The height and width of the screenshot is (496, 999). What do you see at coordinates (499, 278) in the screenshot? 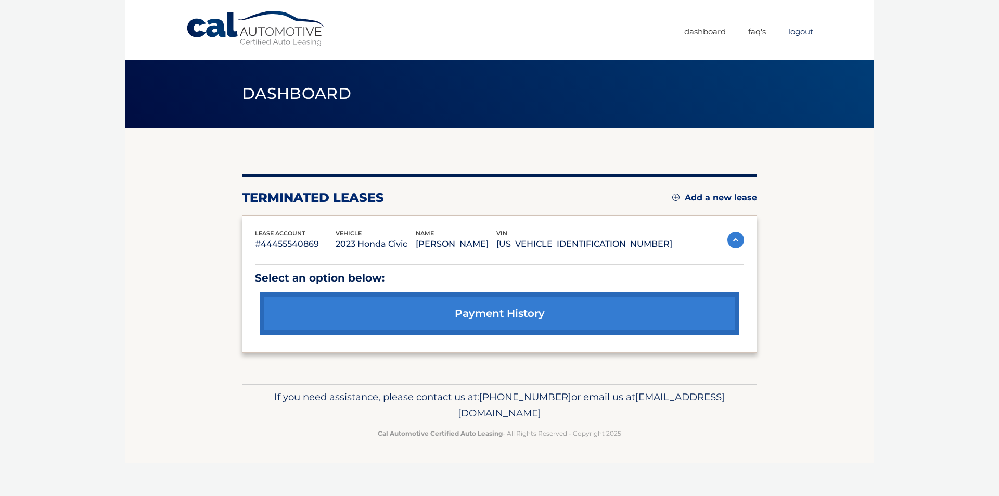
I see `p: Select an option below:` at bounding box center [499, 278].